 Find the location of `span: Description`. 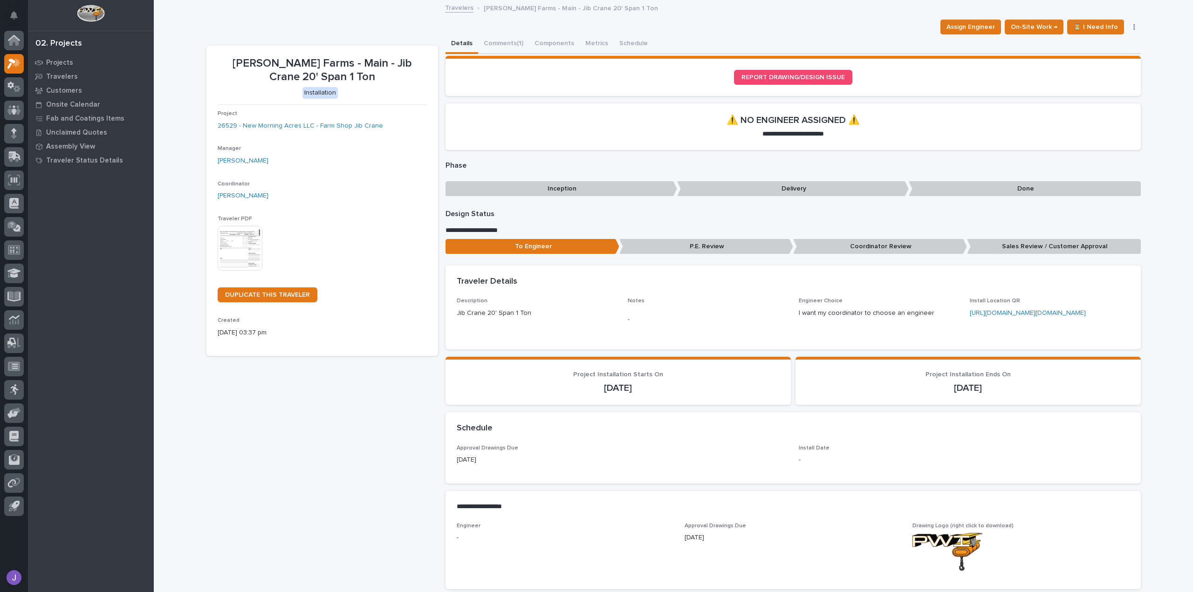

span: Description is located at coordinates (472, 301).